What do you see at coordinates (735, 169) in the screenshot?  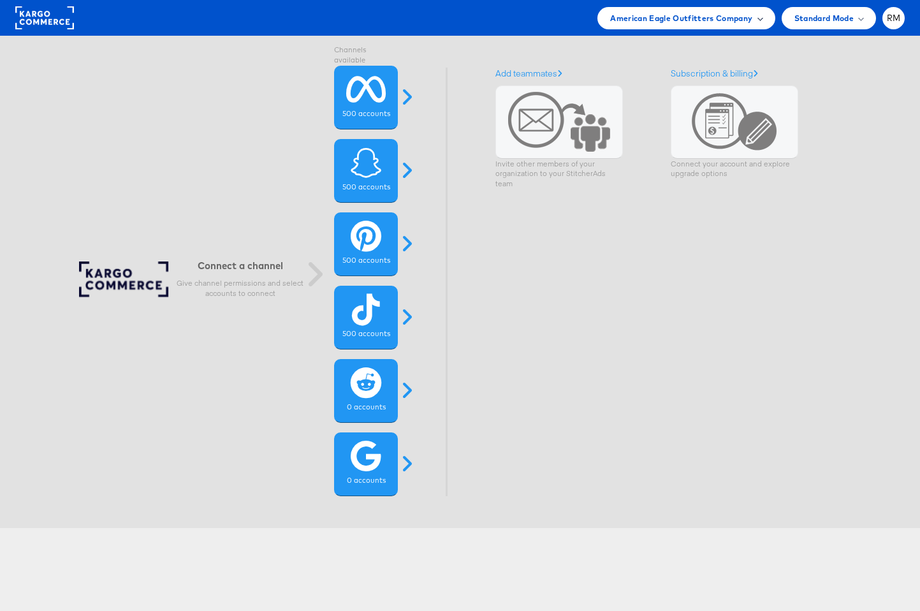 I see `p: Connect your account and explore upgrade options` at bounding box center [735, 169].